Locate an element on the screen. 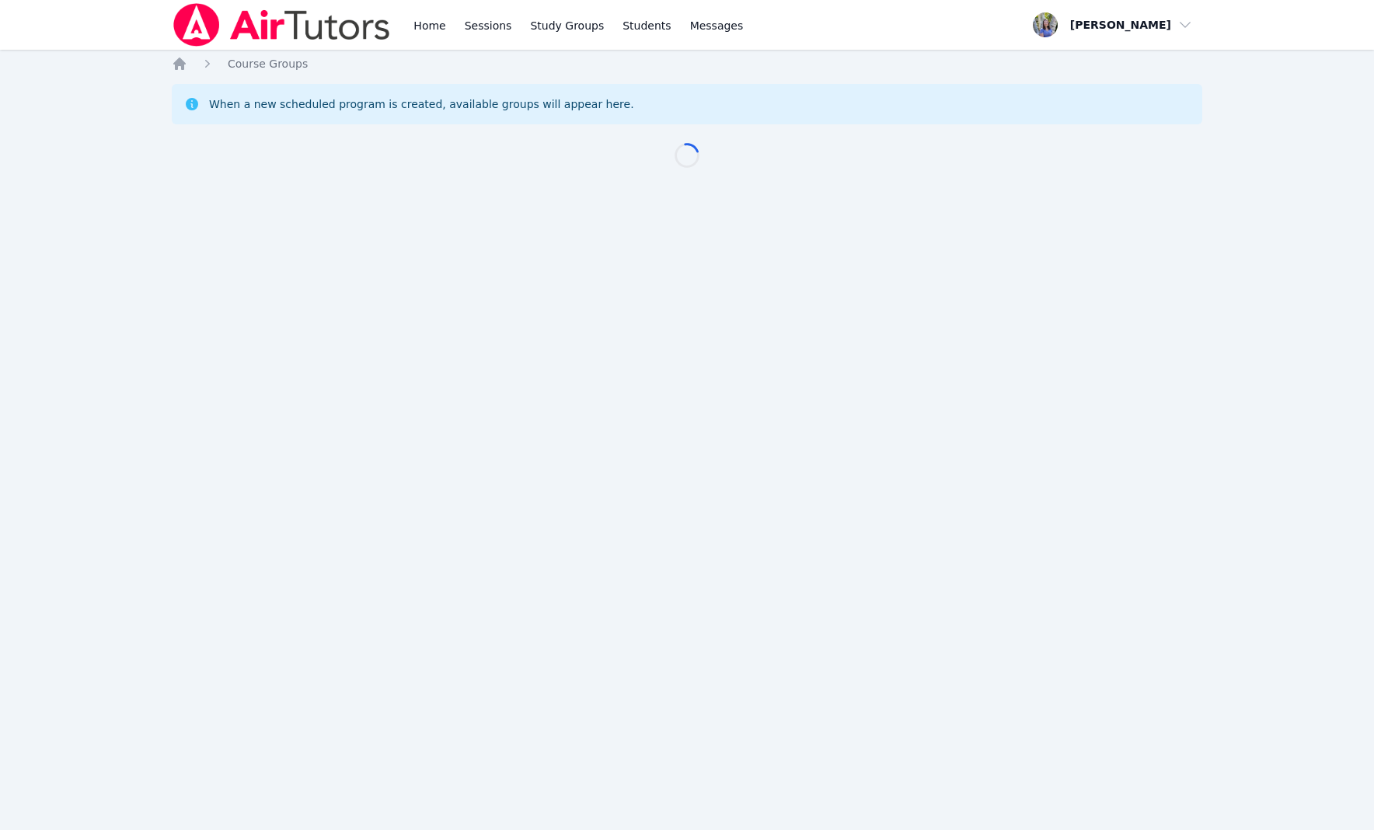 This screenshot has width=1374, height=830. a: Course Groups is located at coordinates (267, 64).